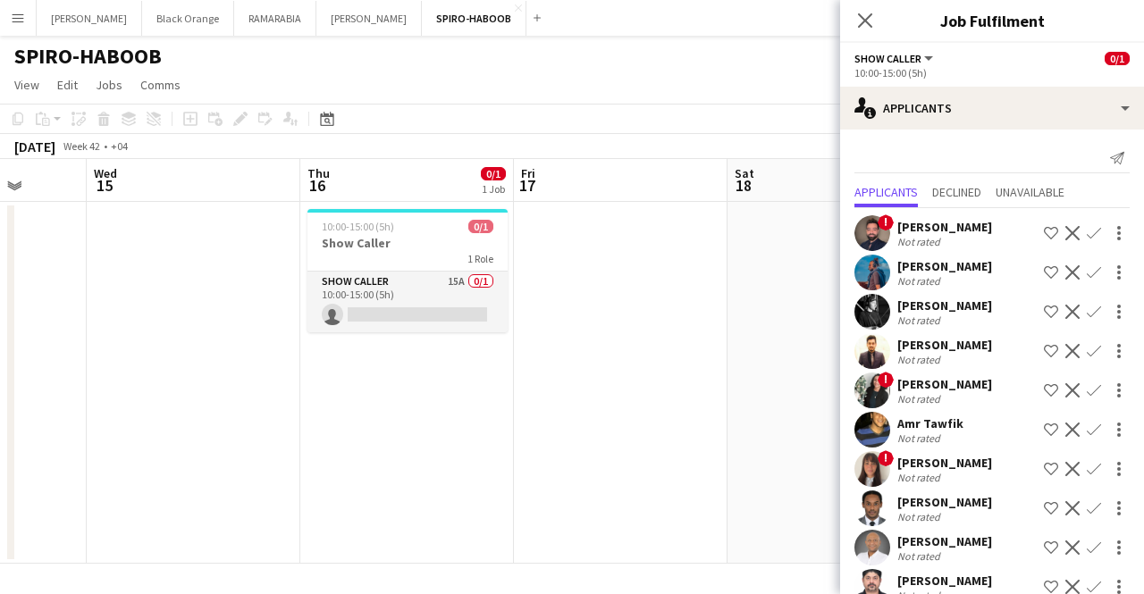  I want to click on div: 10:00-15:00 (5h)0/1Show Caller1 RoleShow Caller15A0/110:00-15:00 (5h), so click(407, 271).